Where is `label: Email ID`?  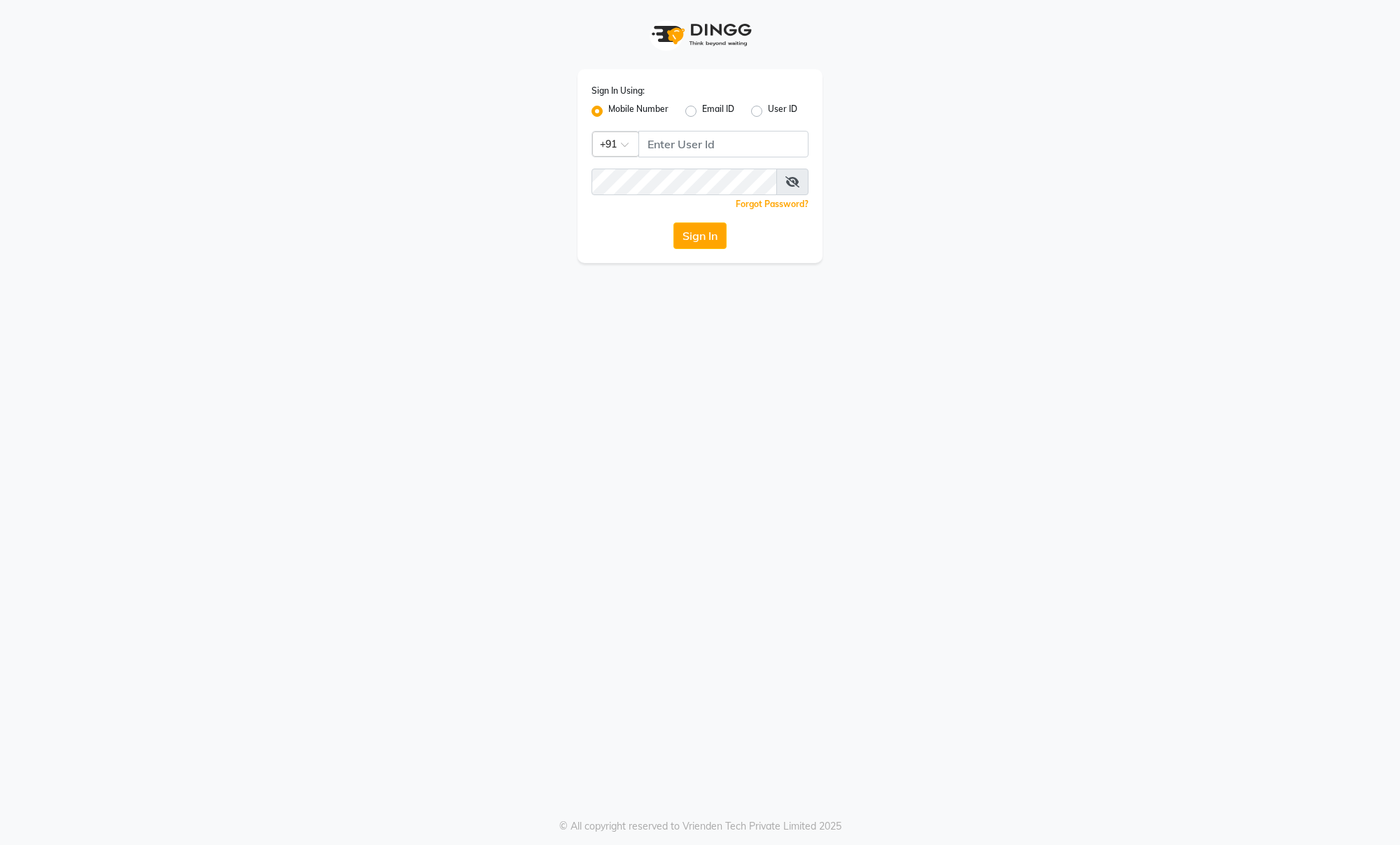
label: Email ID is located at coordinates (718, 111).